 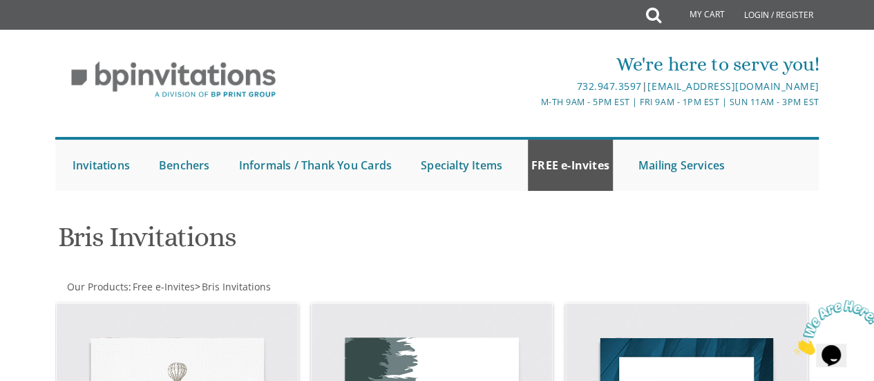 I want to click on h1: Bris Invitations, so click(x=307, y=242).